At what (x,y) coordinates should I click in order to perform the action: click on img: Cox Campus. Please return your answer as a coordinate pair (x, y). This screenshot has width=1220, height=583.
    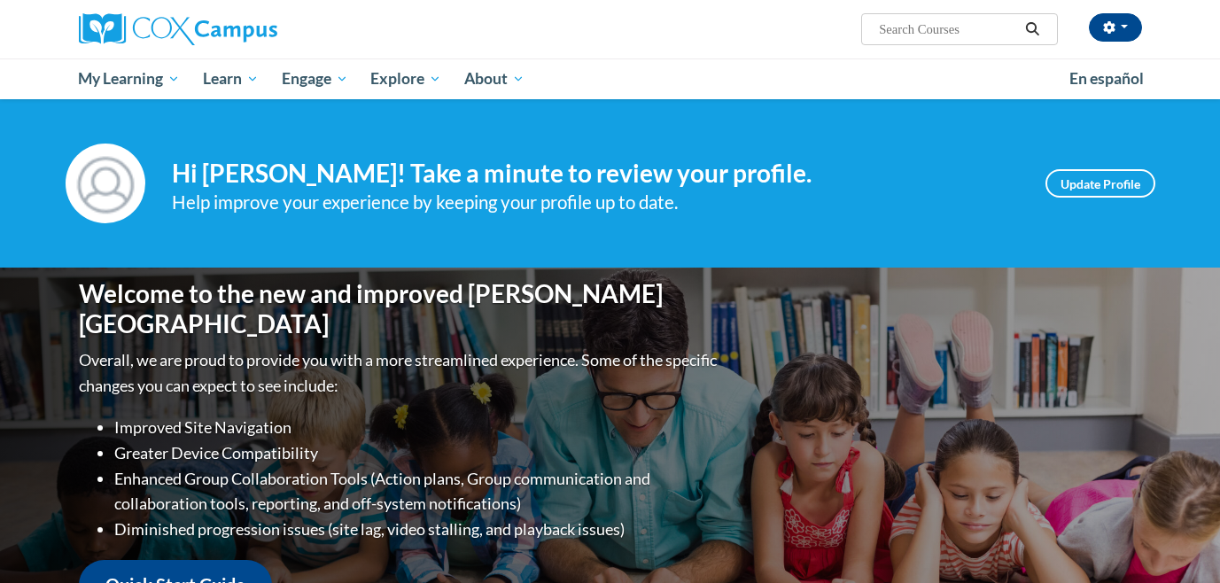
    Looking at the image, I should click on (178, 29).